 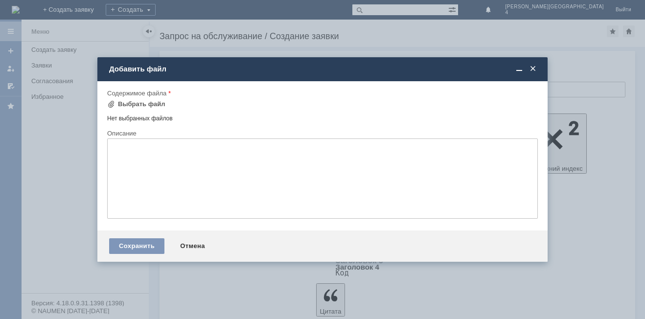 What do you see at coordinates (323, 69) in the screenshot?
I see `div: Добавить файл` at bounding box center [323, 69].